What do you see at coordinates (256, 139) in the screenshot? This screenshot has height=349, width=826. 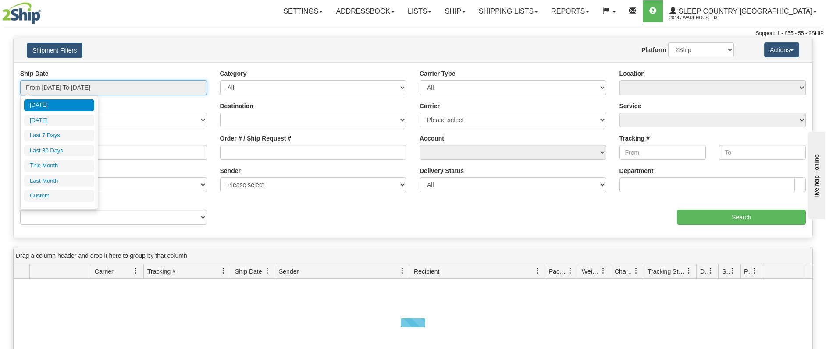 I see `label: Order # / Ship Request #` at bounding box center [256, 139].